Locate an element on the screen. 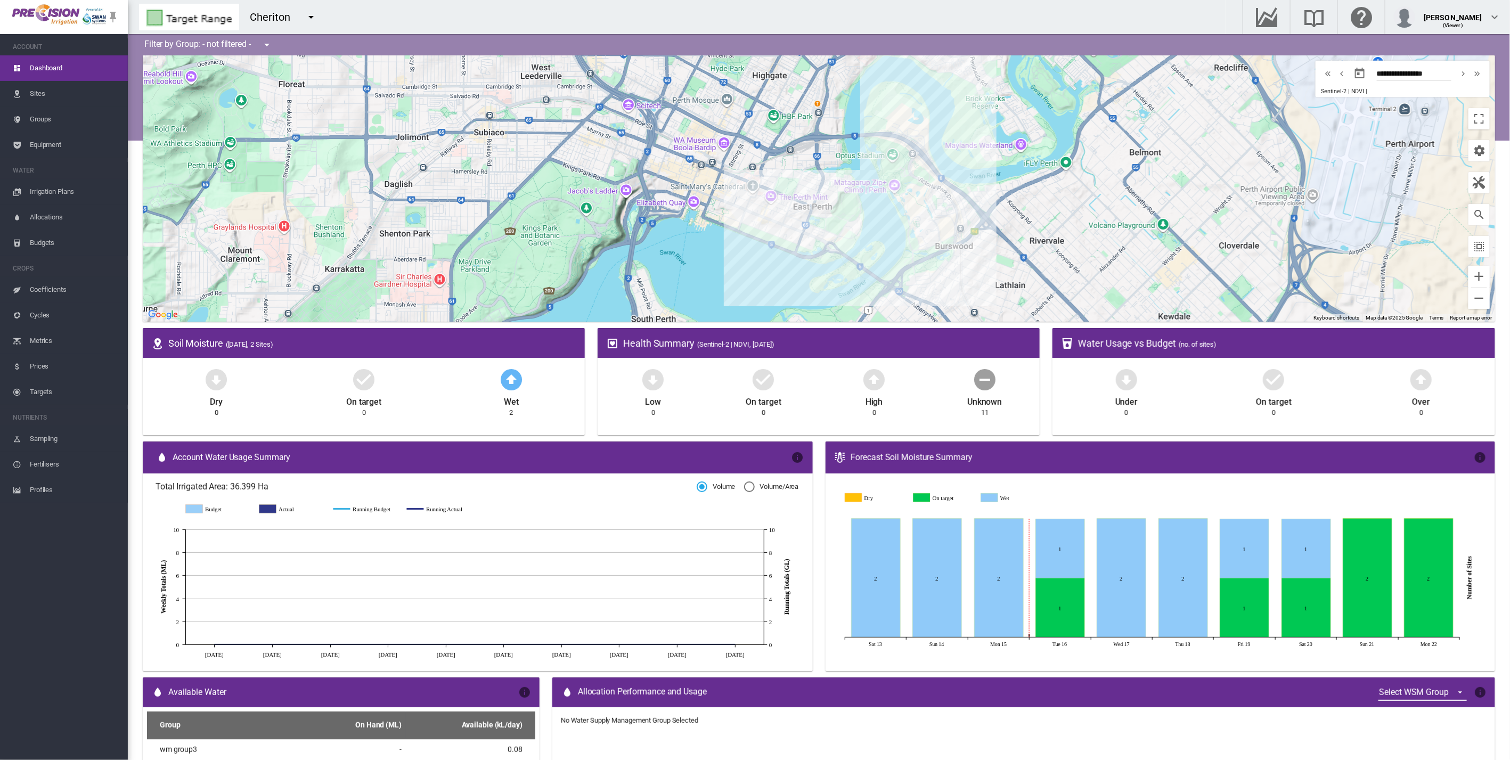 The height and width of the screenshot is (760, 1510). div: 2 is located at coordinates (511, 413).